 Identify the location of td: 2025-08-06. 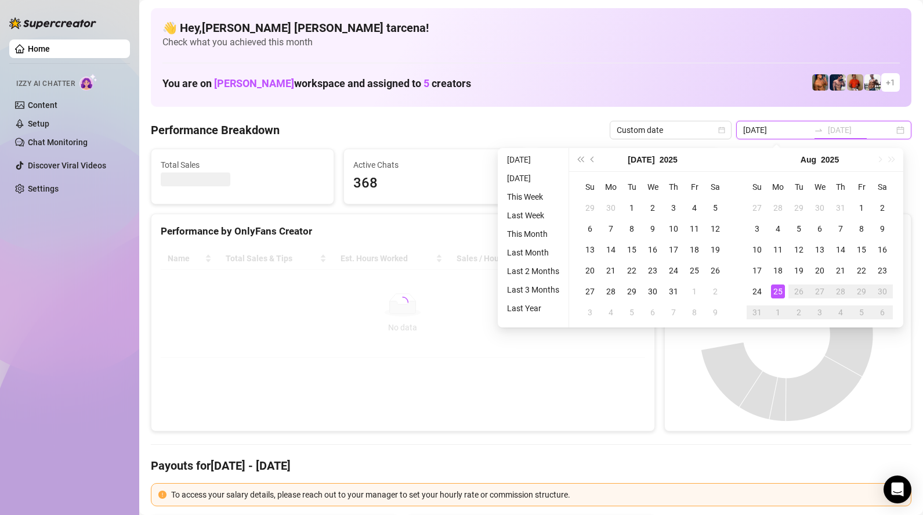
(653, 312).